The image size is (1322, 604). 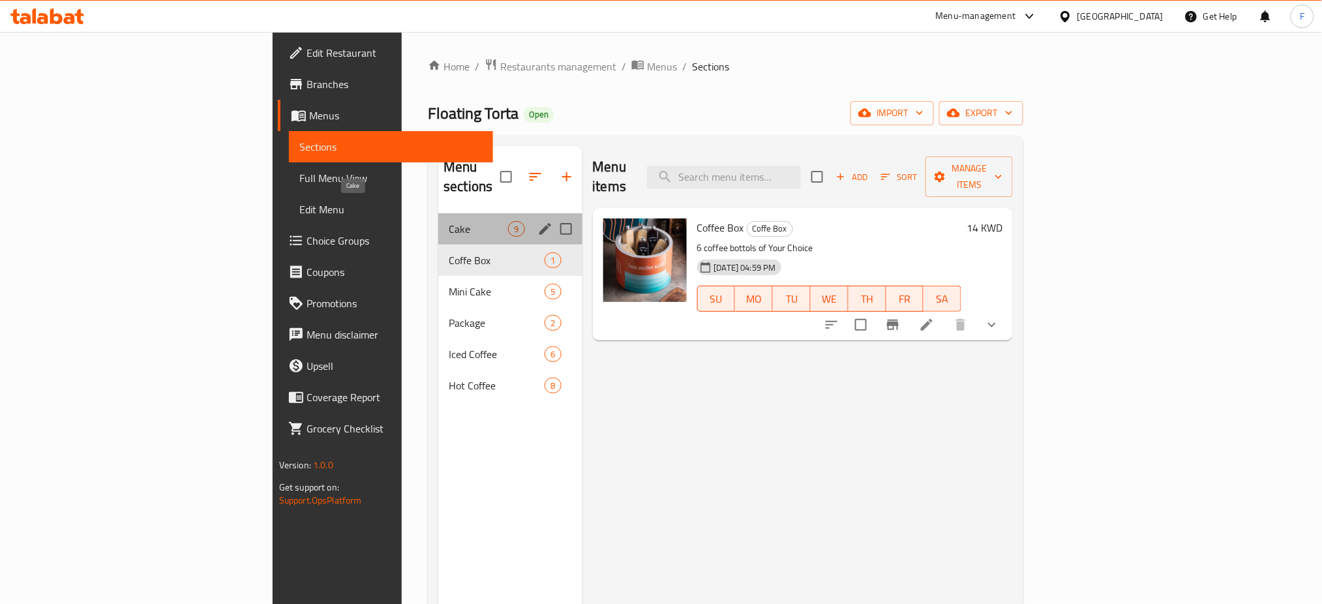 I want to click on span: TH, so click(x=868, y=299).